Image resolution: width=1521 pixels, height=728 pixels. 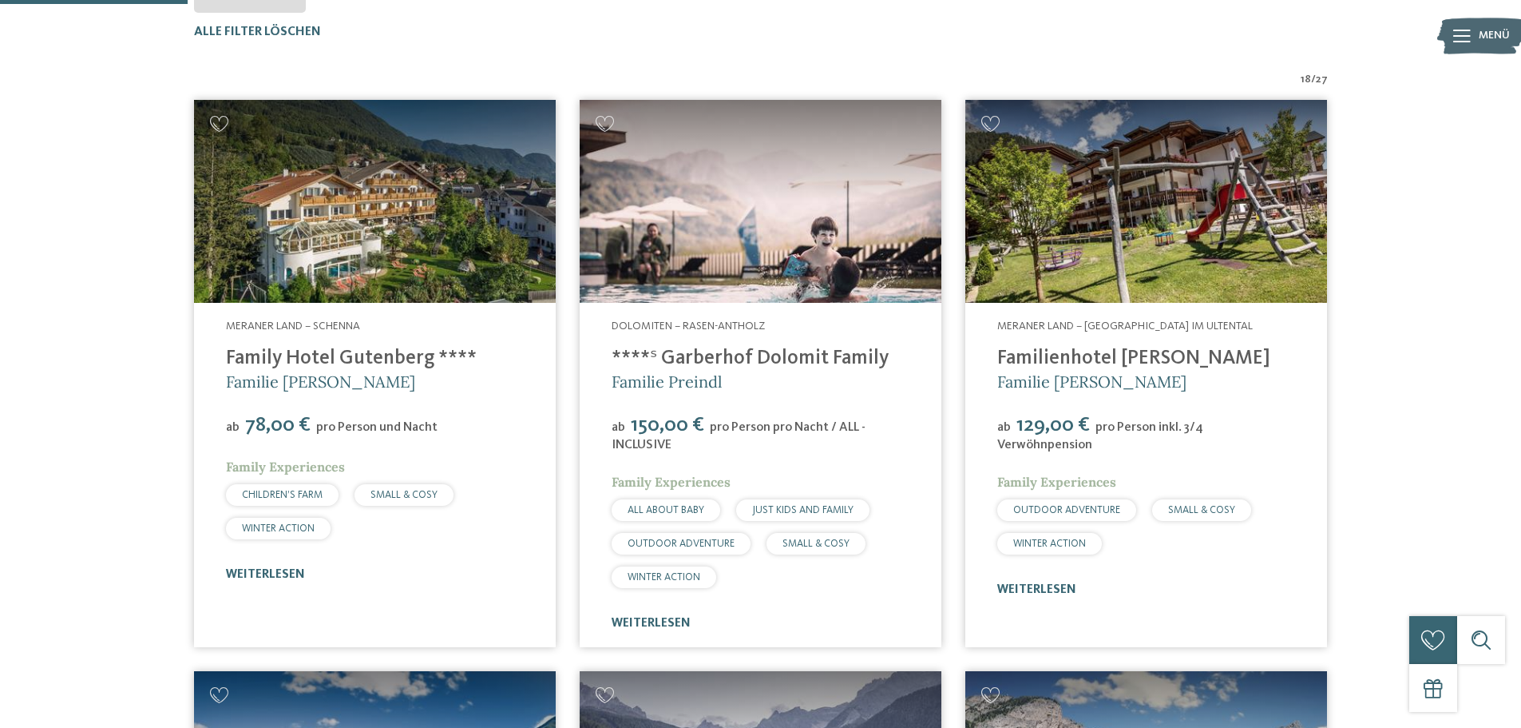 What do you see at coordinates (667, 381) in the screenshot?
I see `span: Familie Preindl` at bounding box center [667, 381].